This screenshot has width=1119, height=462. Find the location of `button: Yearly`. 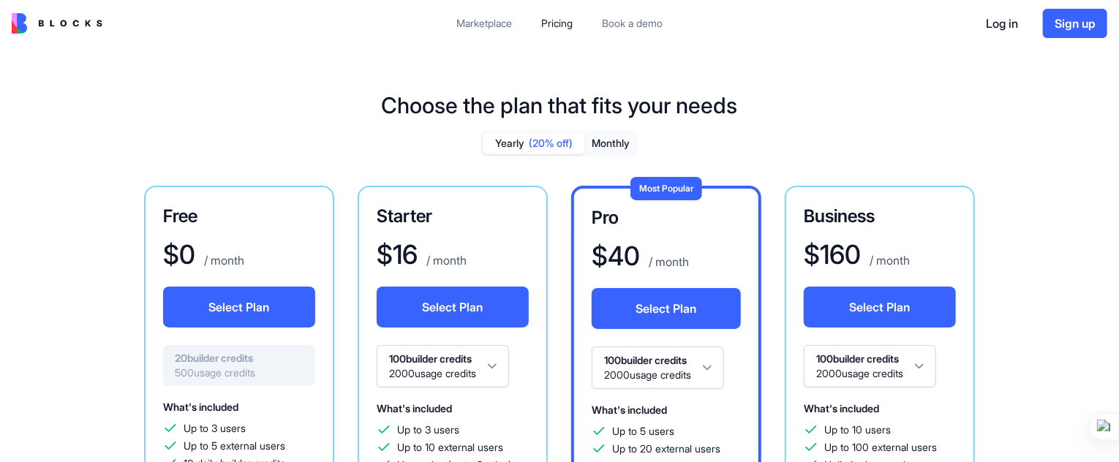

button: Yearly is located at coordinates (534, 143).